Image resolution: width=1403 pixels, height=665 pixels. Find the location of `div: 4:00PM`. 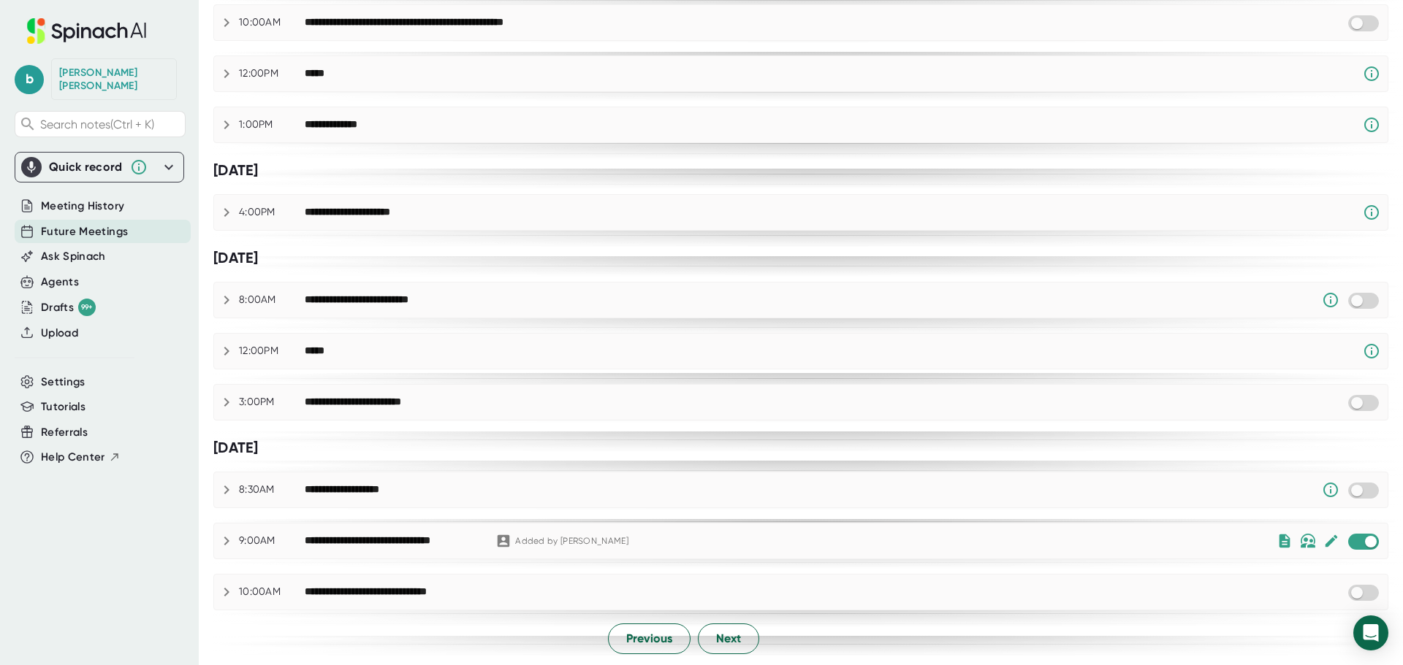

div: 4:00PM is located at coordinates (272, 213).